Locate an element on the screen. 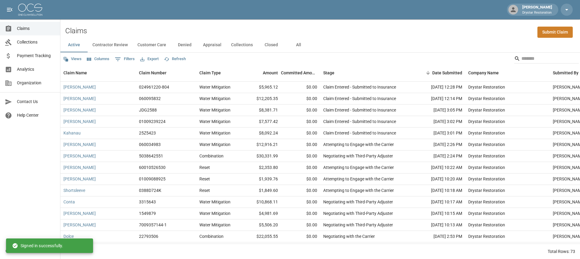 This screenshot has height=259, width=580. div: Combination is located at coordinates (211, 236).